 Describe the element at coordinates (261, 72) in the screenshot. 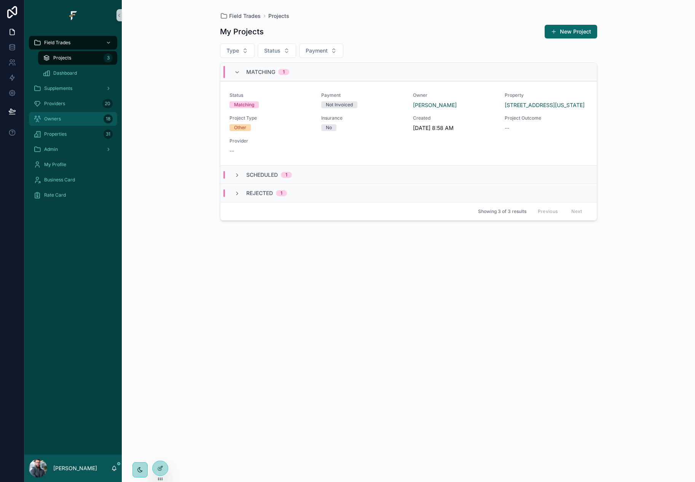

I see `span: Matching` at that location.